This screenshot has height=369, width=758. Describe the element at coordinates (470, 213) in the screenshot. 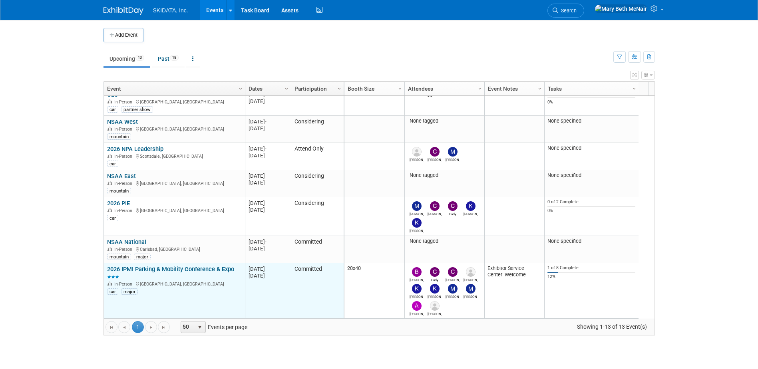

I see `div: Keith Lynch` at that location.